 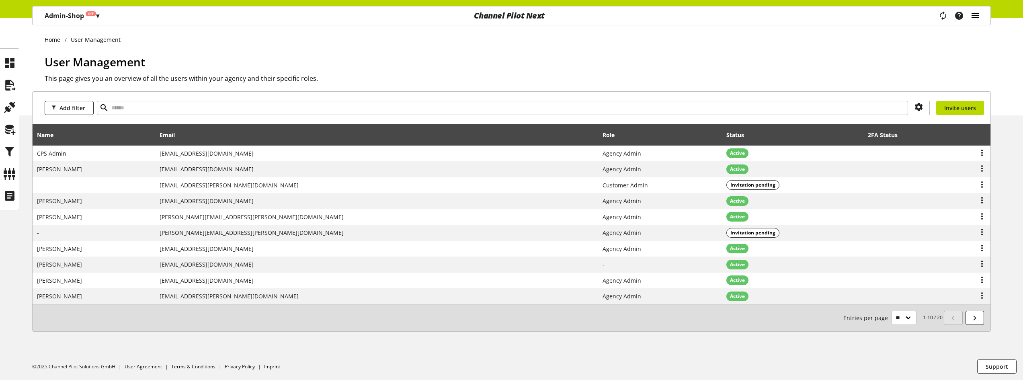 What do you see at coordinates (625, 185) in the screenshot?
I see `span: Customer Admin` at bounding box center [625, 185].